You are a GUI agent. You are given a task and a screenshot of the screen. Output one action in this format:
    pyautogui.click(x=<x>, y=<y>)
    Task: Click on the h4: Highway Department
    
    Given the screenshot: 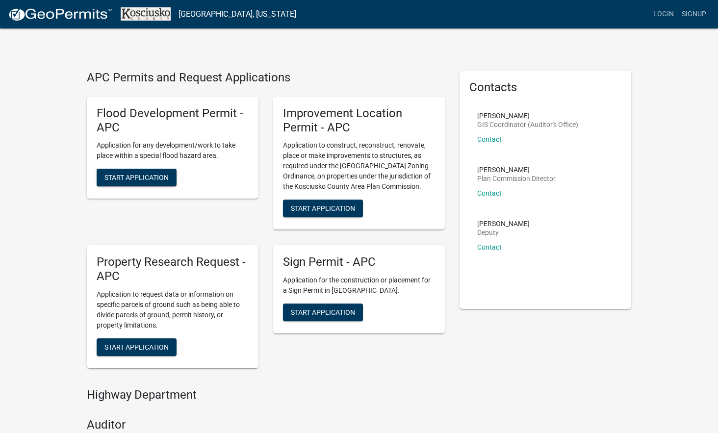 What is the action you would take?
    pyautogui.click(x=266, y=395)
    